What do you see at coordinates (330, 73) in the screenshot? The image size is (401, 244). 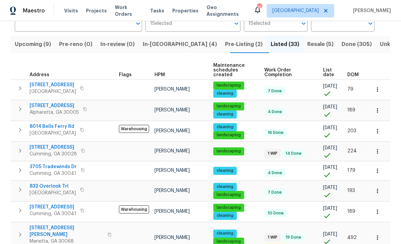 I see `span: List date` at bounding box center [330, 73].